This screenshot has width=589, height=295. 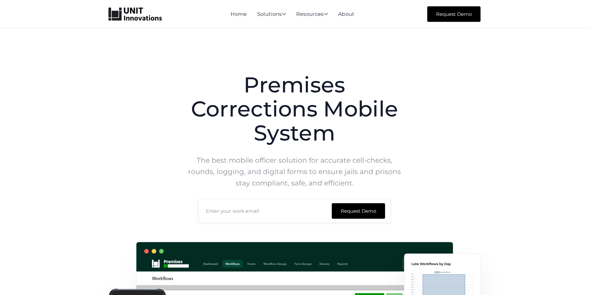 I want to click on a: About, so click(x=346, y=14).